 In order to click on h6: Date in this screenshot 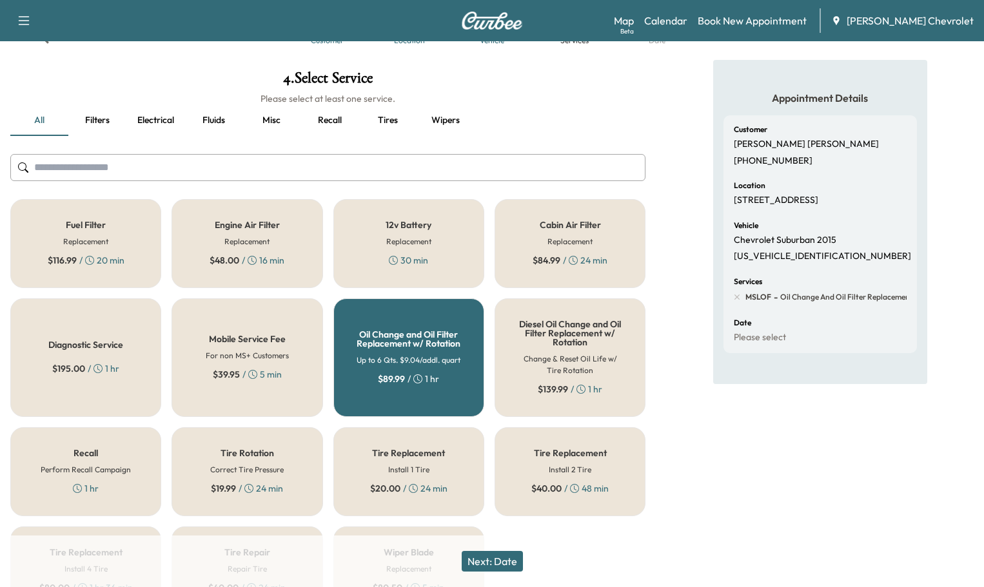, I will do `click(742, 323)`.